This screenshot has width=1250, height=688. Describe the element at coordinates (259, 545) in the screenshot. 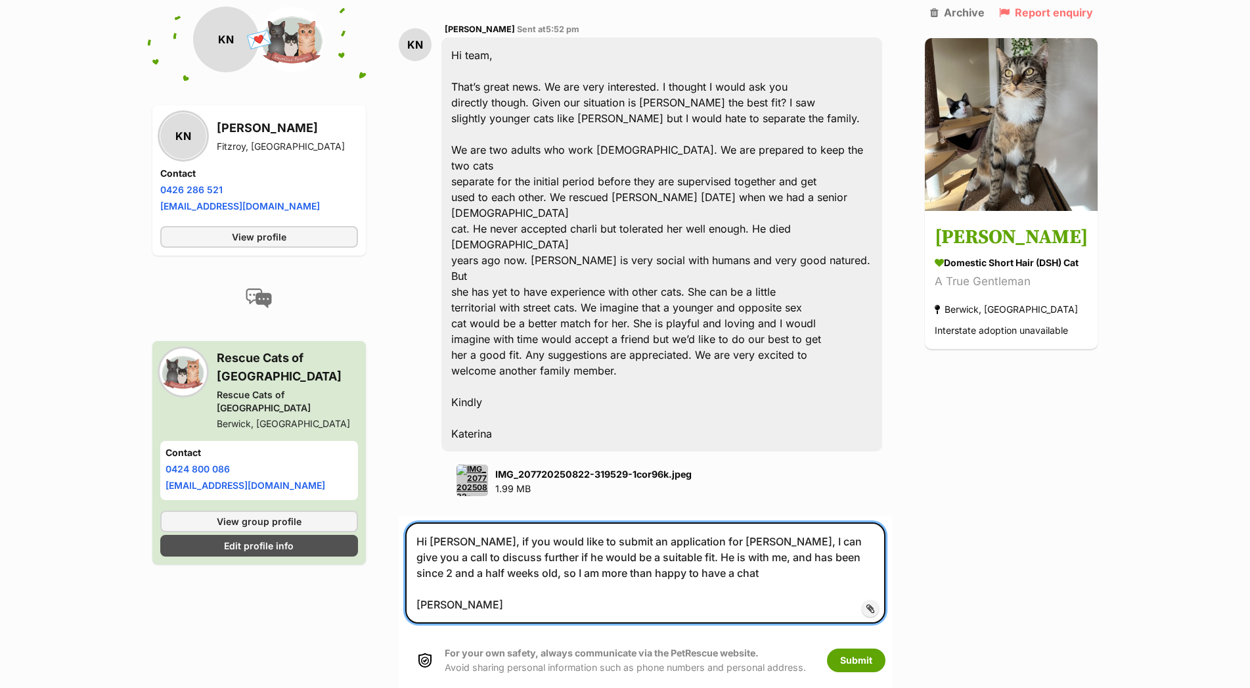

I see `span: Edit profile info` at that location.